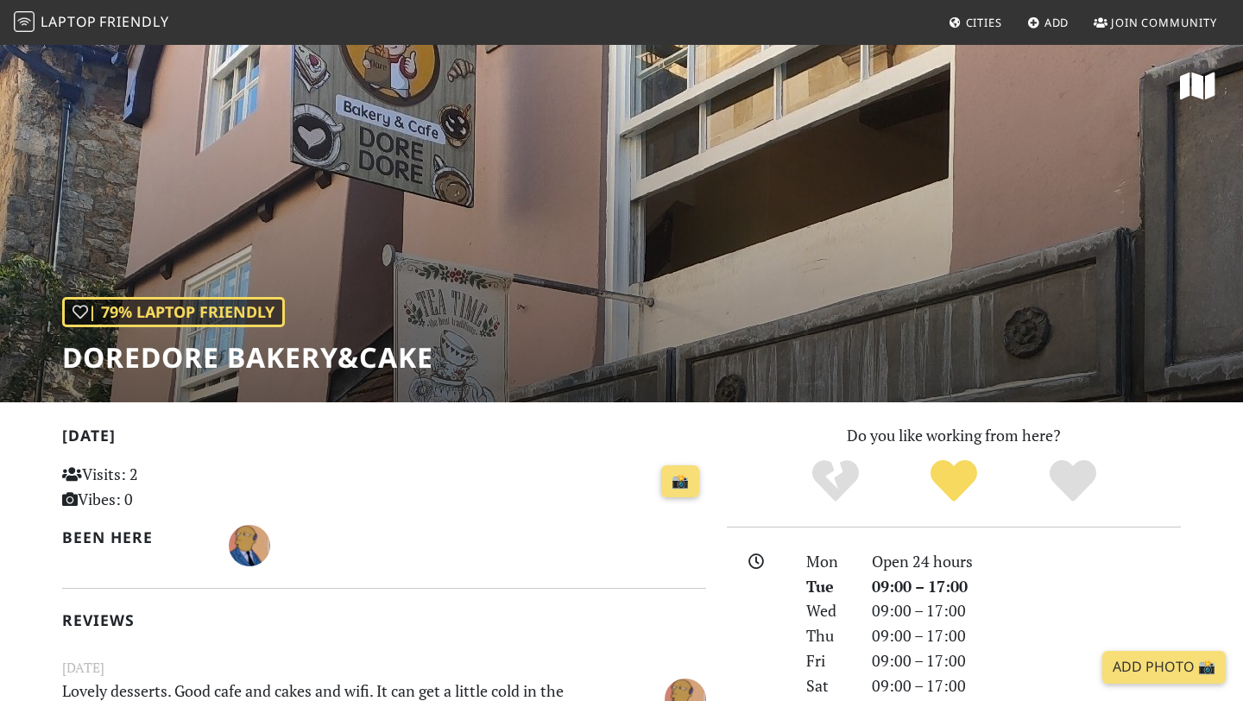 This screenshot has width=1243, height=701. I want to click on a: Add, so click(1048, 22).